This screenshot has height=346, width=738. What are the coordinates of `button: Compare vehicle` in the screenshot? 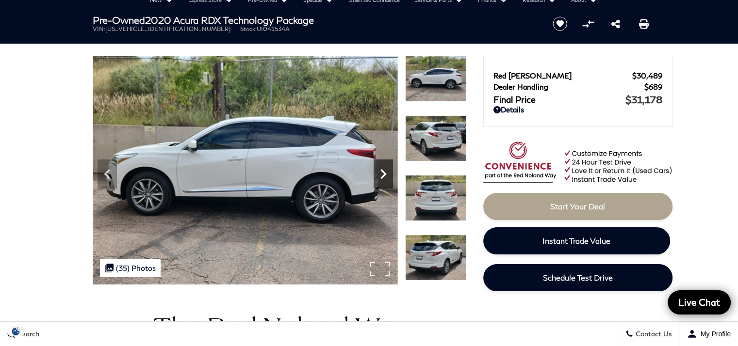 It's located at (588, 24).